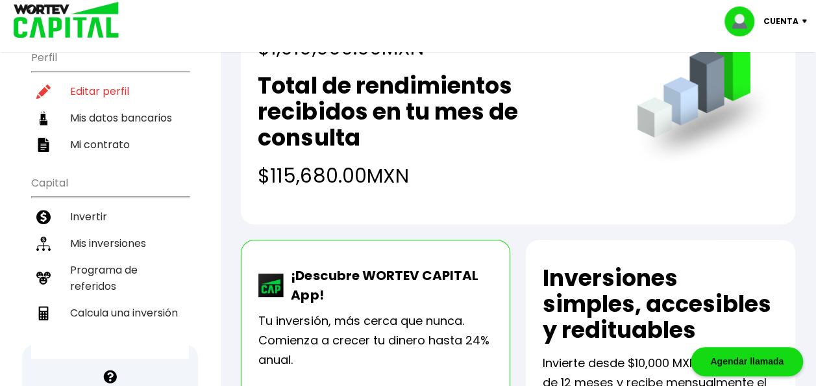 The image size is (816, 386). Describe the element at coordinates (43, 278) in the screenshot. I see `img: recomiendanos-icon.9b8e9327.svg` at that location.